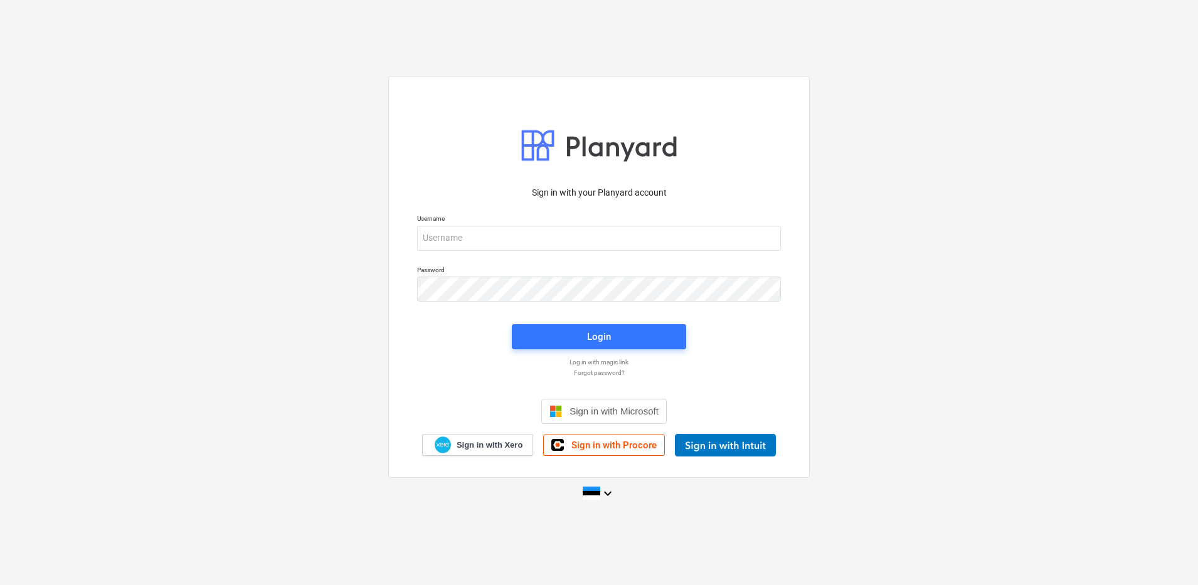 The image size is (1198, 585). I want to click on img: Xero logo, so click(443, 445).